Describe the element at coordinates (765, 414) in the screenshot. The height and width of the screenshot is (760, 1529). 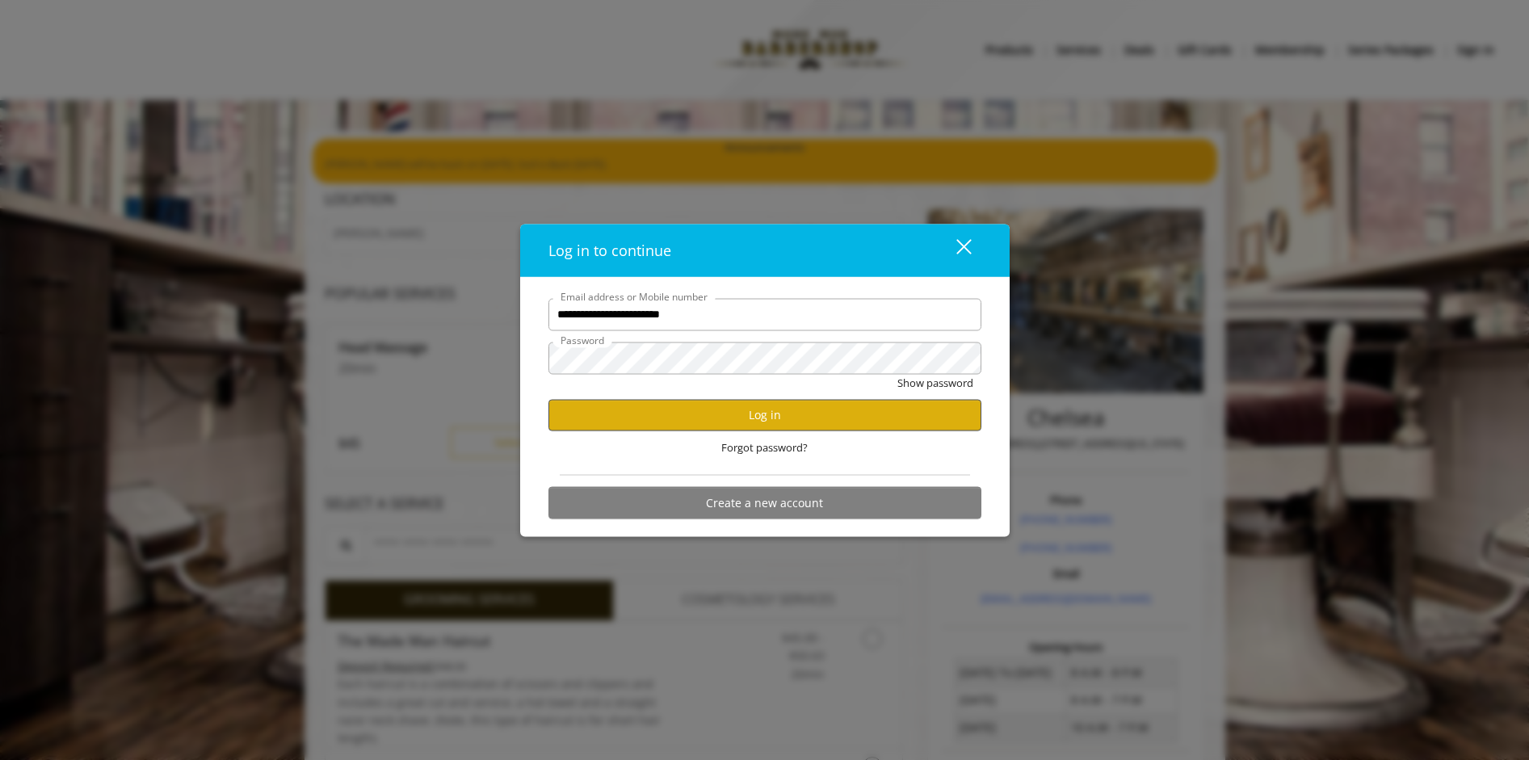
I see `button: Log in` at that location.